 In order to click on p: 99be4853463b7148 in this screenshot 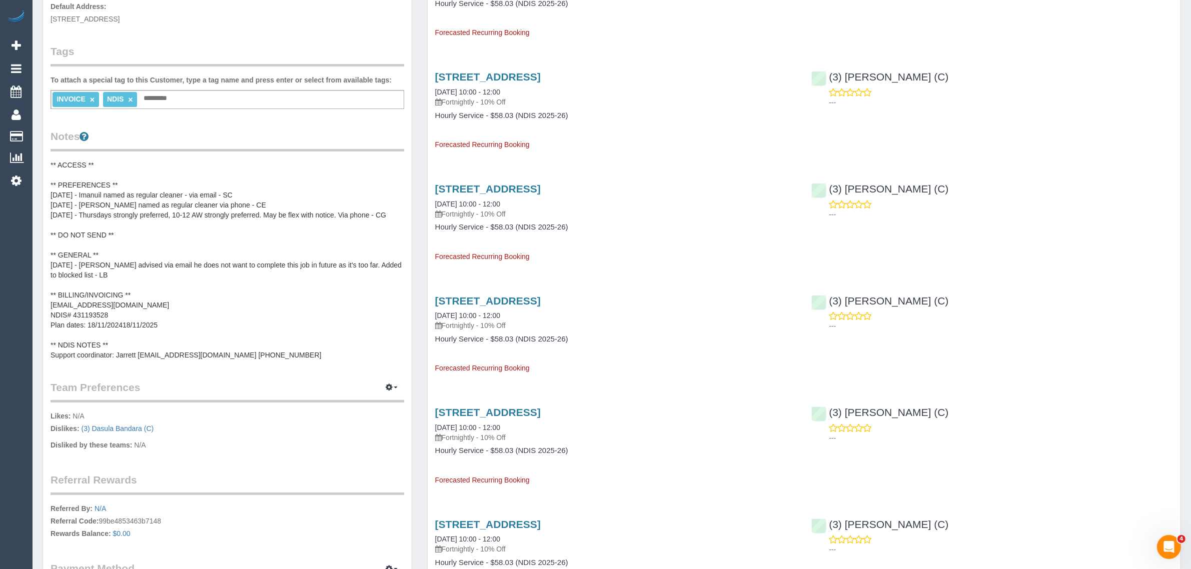, I will do `click(227, 522)`.